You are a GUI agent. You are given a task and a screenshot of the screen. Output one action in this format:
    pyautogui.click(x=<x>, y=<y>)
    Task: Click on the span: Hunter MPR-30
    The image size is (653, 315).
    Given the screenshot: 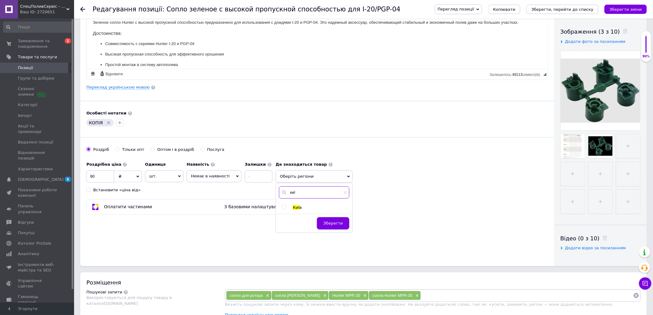 What is the action you would take?
    pyautogui.click(x=346, y=295)
    